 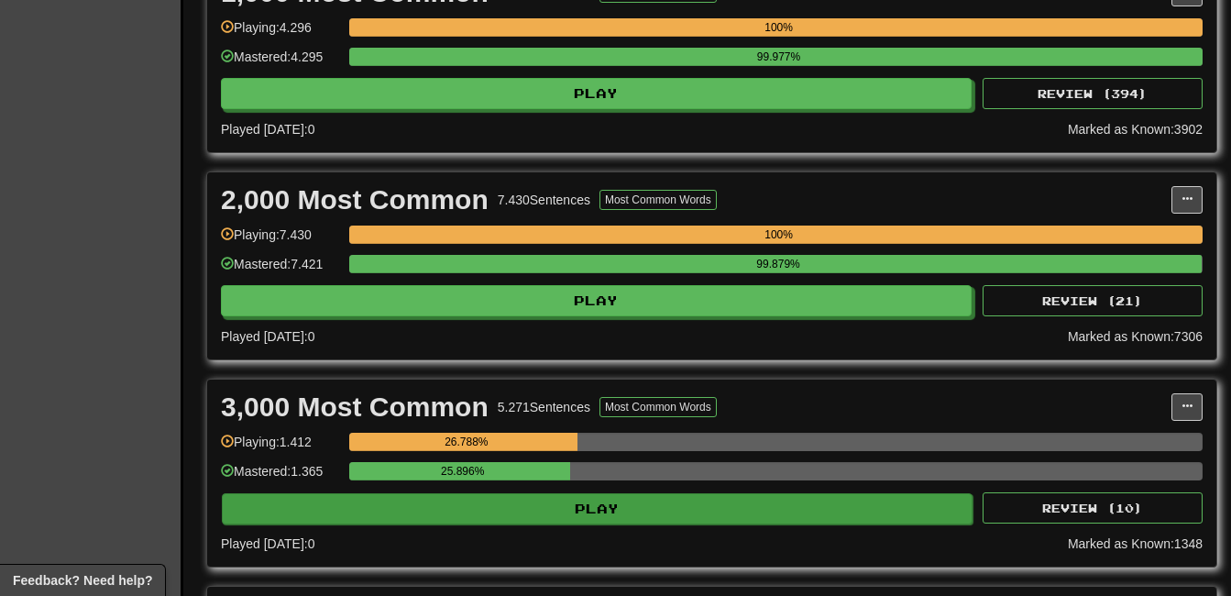 What do you see at coordinates (1135, 336) in the screenshot?
I see `div: Marked as Known: 7306` at bounding box center [1135, 336].